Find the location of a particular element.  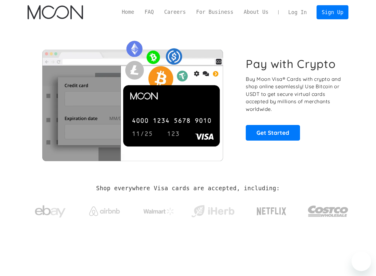

a: About Us is located at coordinates (256, 12).